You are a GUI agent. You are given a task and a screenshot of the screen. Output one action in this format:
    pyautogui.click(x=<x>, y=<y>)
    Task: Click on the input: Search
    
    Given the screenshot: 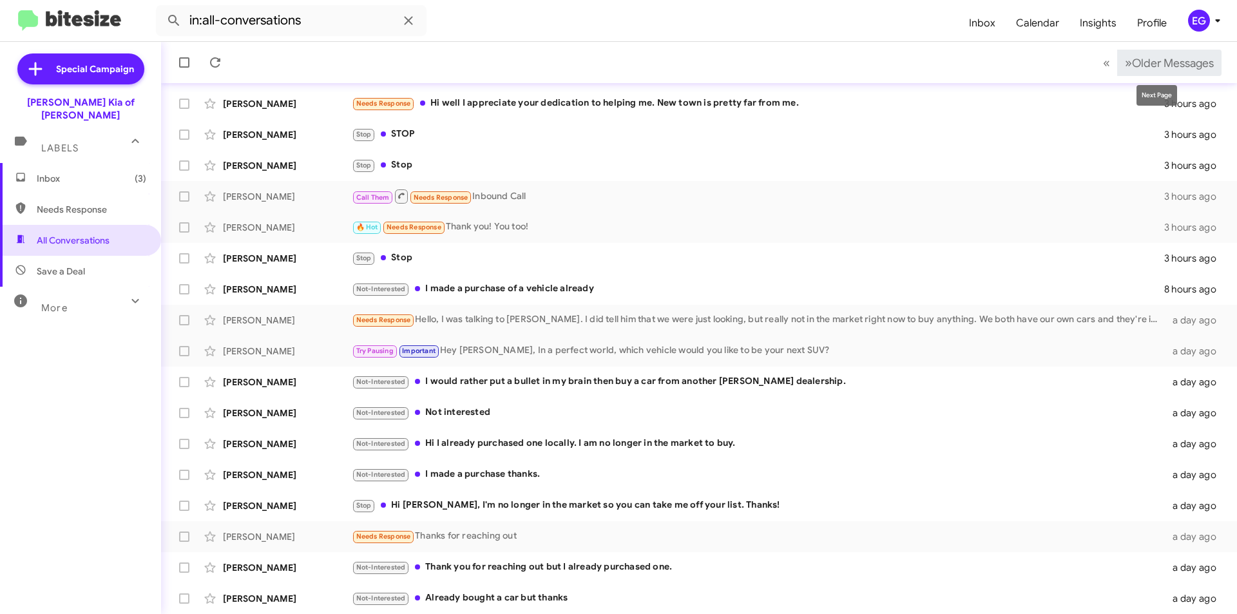 What is the action you would take?
    pyautogui.click(x=291, y=21)
    